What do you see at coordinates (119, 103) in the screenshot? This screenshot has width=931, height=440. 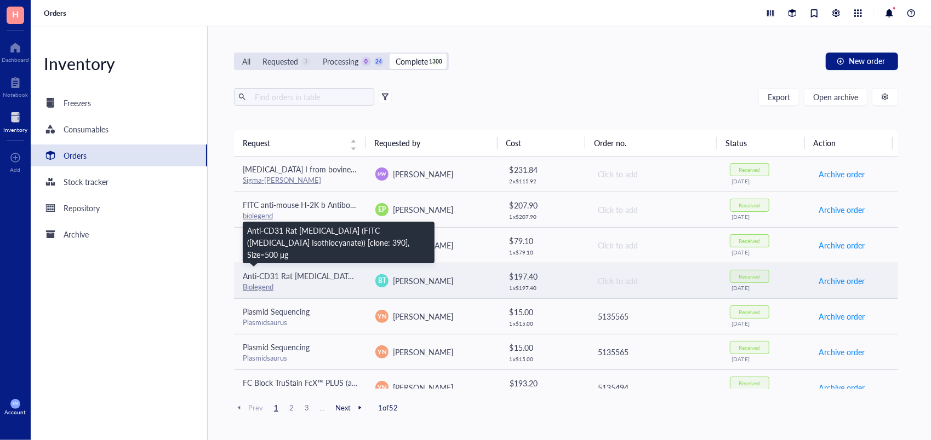 I see `a: Freezers` at bounding box center [119, 103].